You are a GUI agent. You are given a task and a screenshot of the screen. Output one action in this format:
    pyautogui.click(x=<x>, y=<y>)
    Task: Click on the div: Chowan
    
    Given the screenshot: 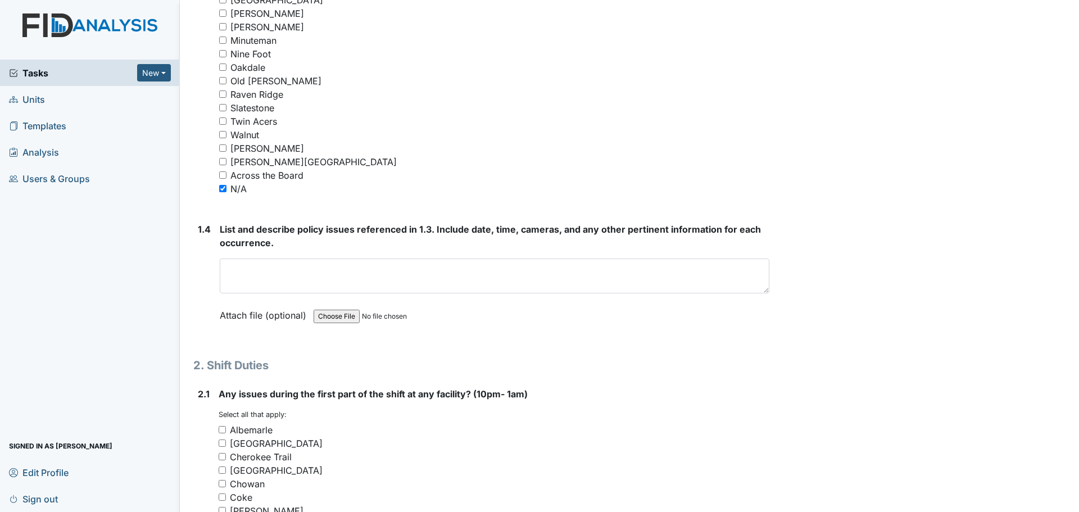 What is the action you would take?
    pyautogui.click(x=247, y=484)
    